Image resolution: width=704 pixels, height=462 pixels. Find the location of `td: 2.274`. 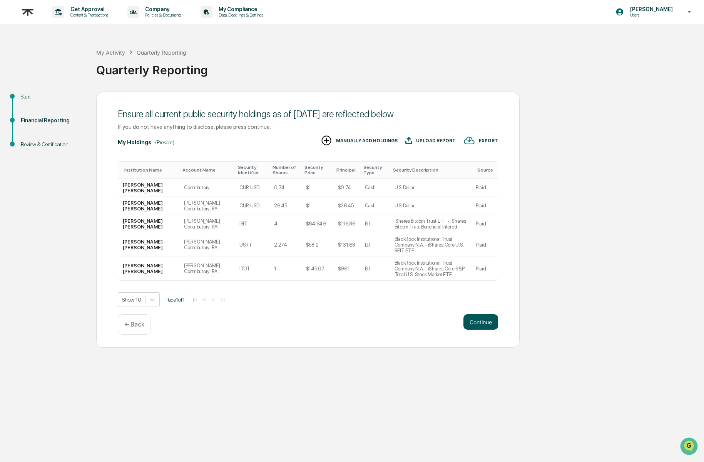

td: 2.274 is located at coordinates (285, 245).